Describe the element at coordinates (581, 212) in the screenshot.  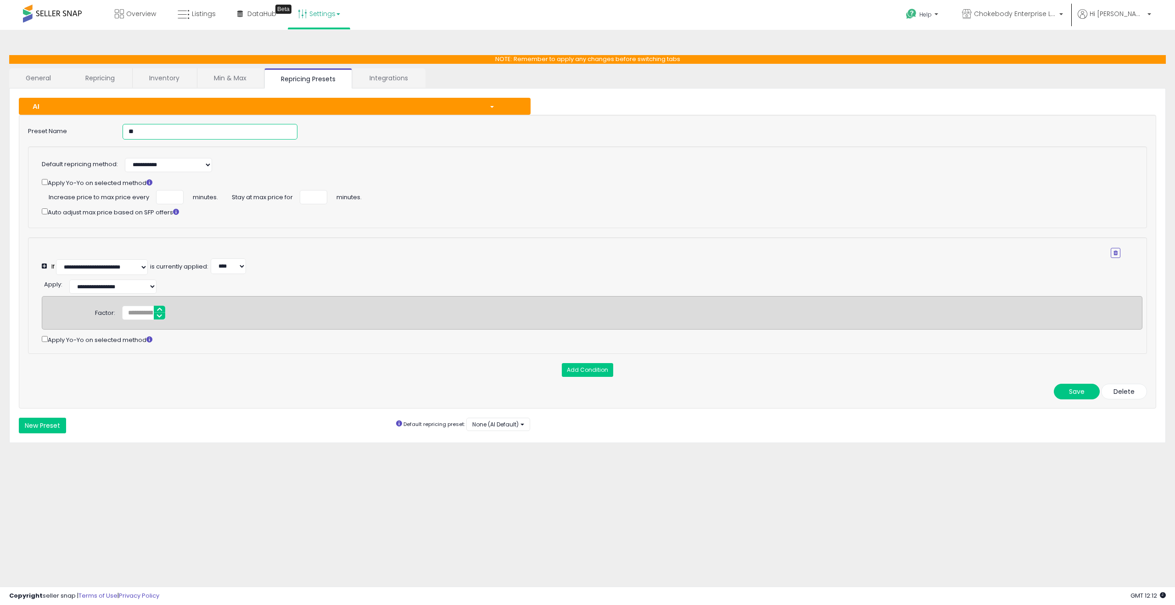
I see `div: Auto adjust max price based on SFP offers` at that location.